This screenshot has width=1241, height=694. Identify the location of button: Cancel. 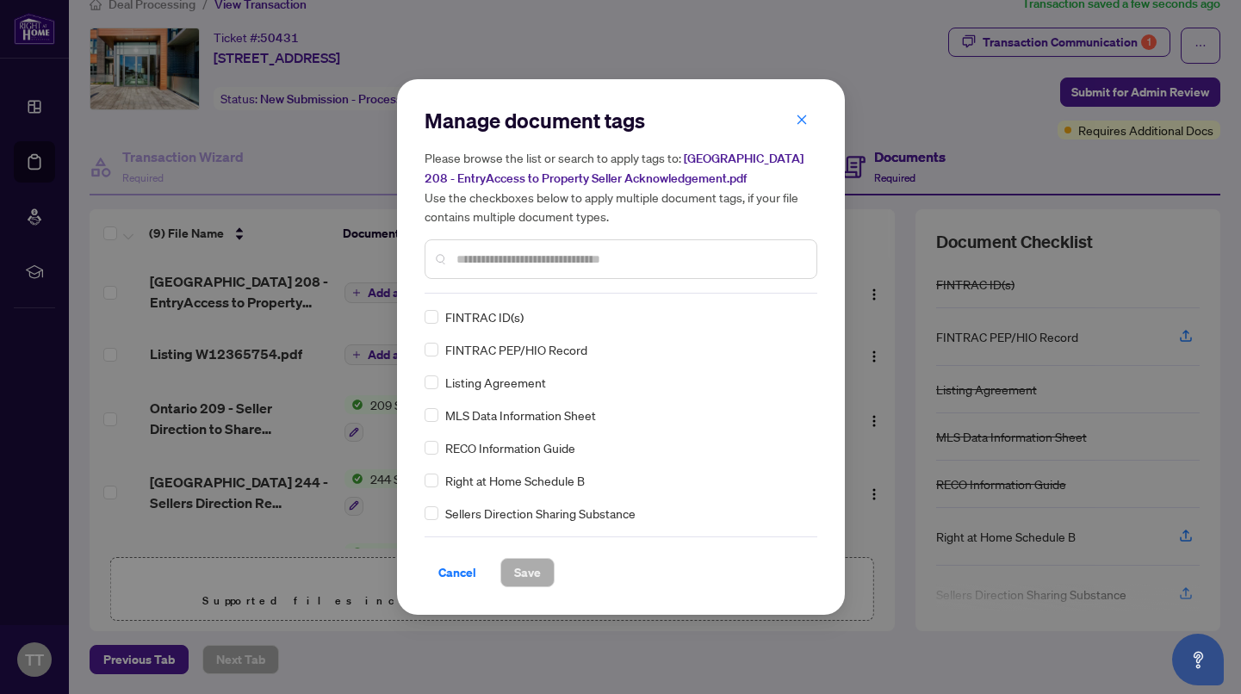
(457, 573).